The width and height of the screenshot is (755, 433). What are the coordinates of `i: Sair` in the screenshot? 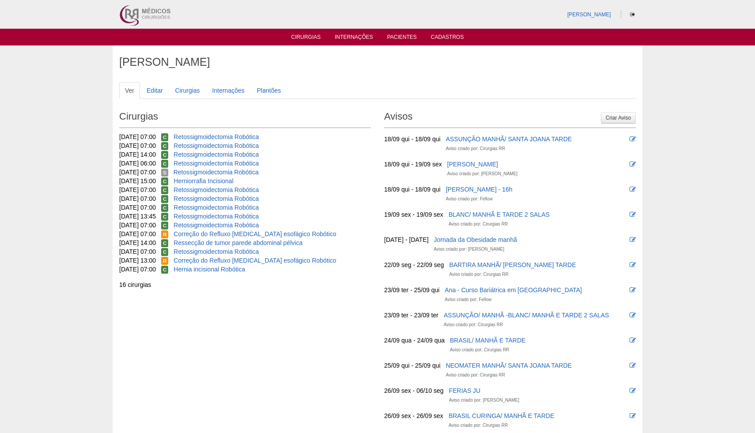 It's located at (632, 15).